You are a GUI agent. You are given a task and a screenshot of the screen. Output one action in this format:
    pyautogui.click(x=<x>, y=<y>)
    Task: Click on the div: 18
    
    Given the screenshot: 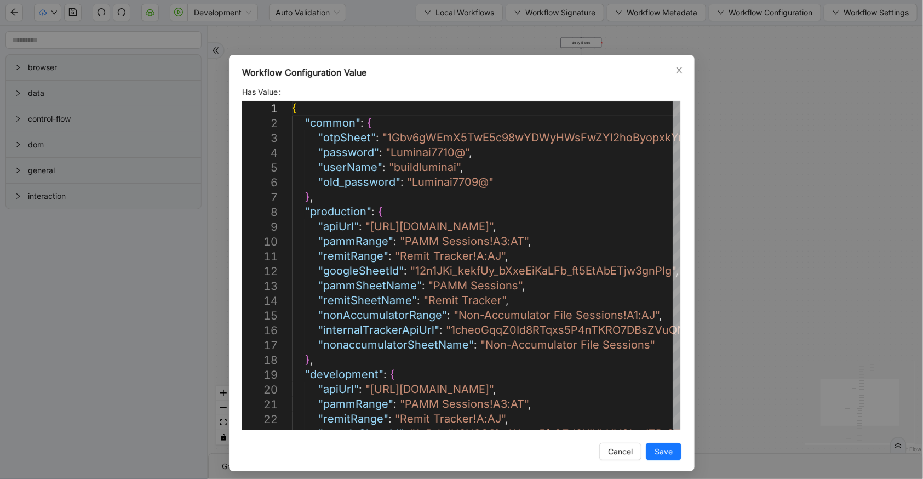 What is the action you would take?
    pyautogui.click(x=260, y=360)
    